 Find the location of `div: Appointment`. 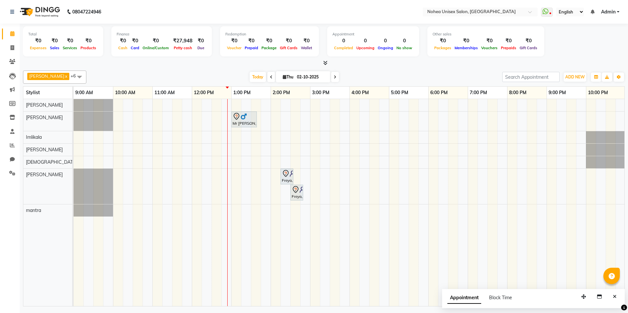

div: Appointment is located at coordinates (373, 34).